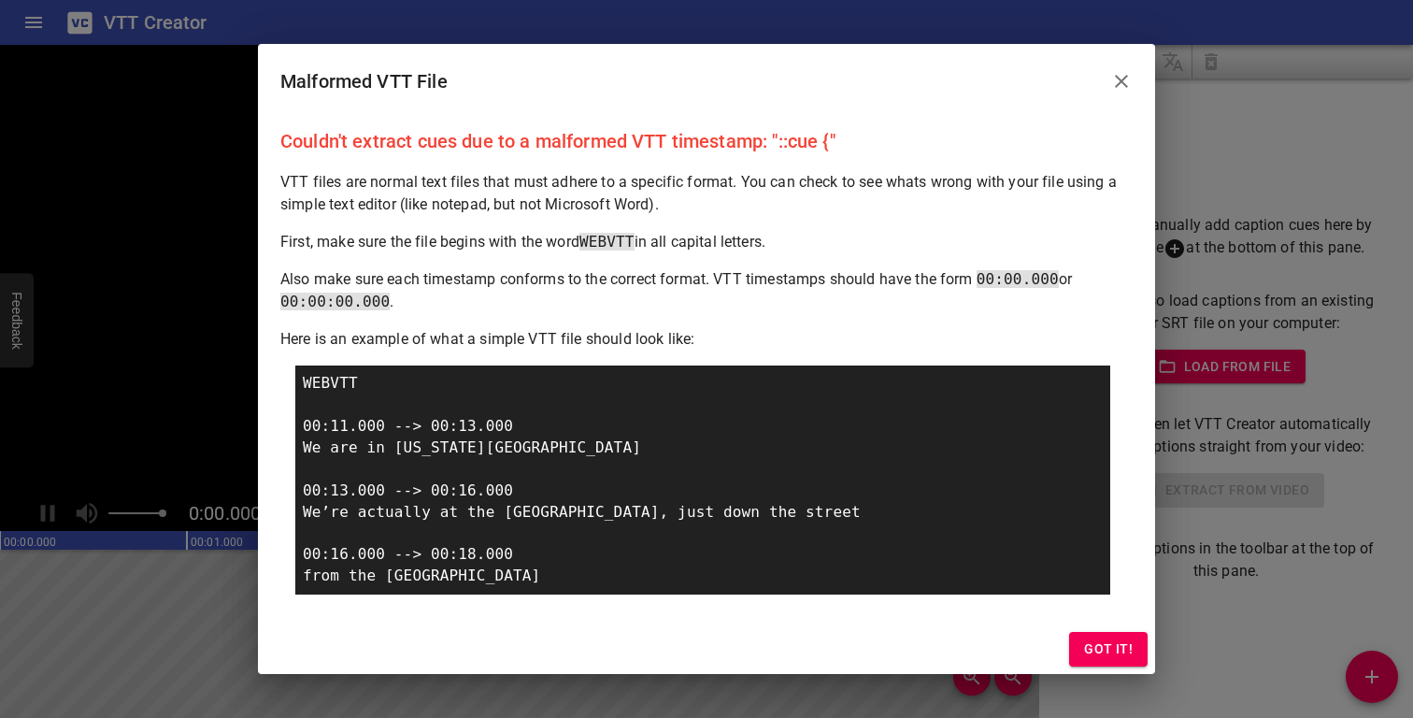 Image resolution: width=1413 pixels, height=718 pixels. I want to click on h6: Malformed VTT File, so click(363, 81).